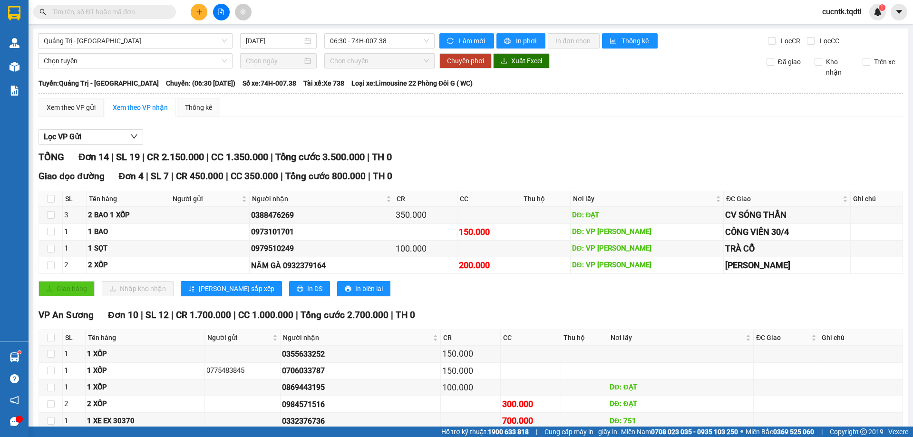 The image size is (913, 437). Describe the element at coordinates (128, 265) in the screenshot. I see `div: 2 XỐP` at that location.